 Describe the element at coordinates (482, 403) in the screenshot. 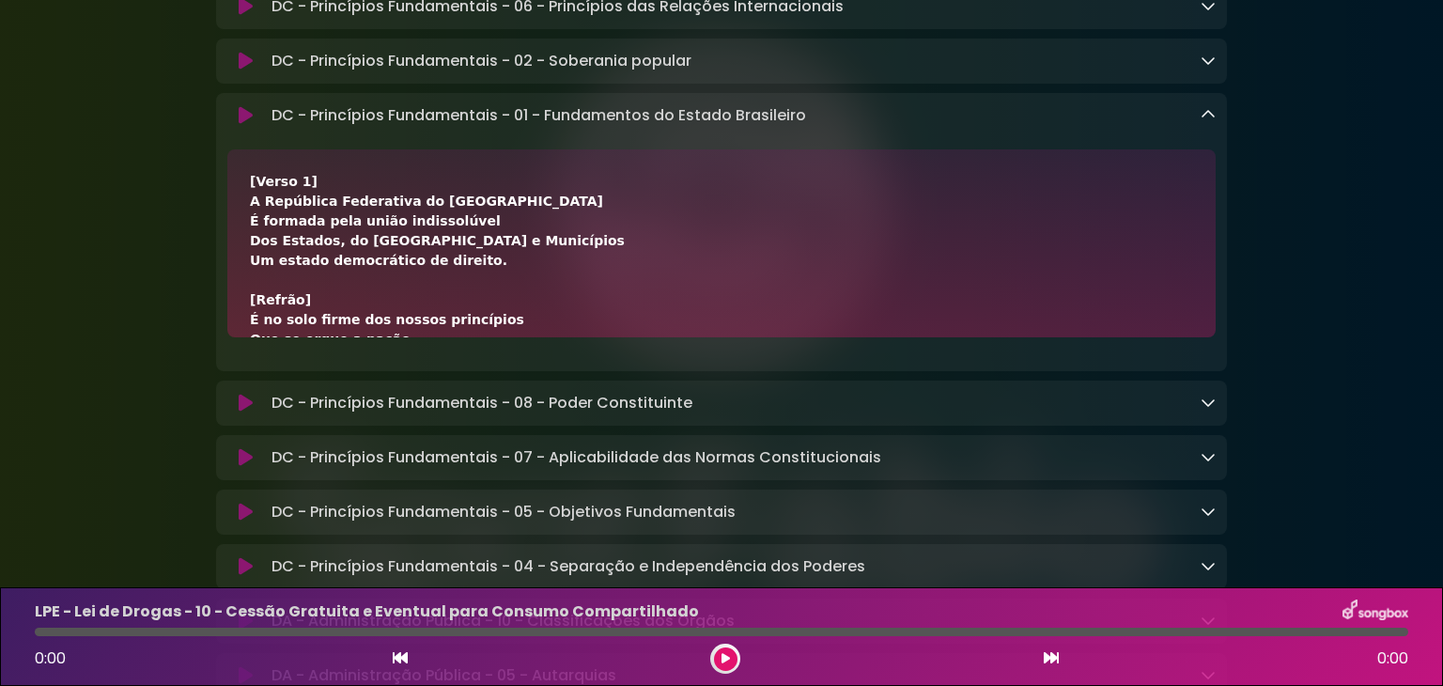

I see `p: DC - Princípios Fundamentais - 08 - Poder Constituinte` at that location.